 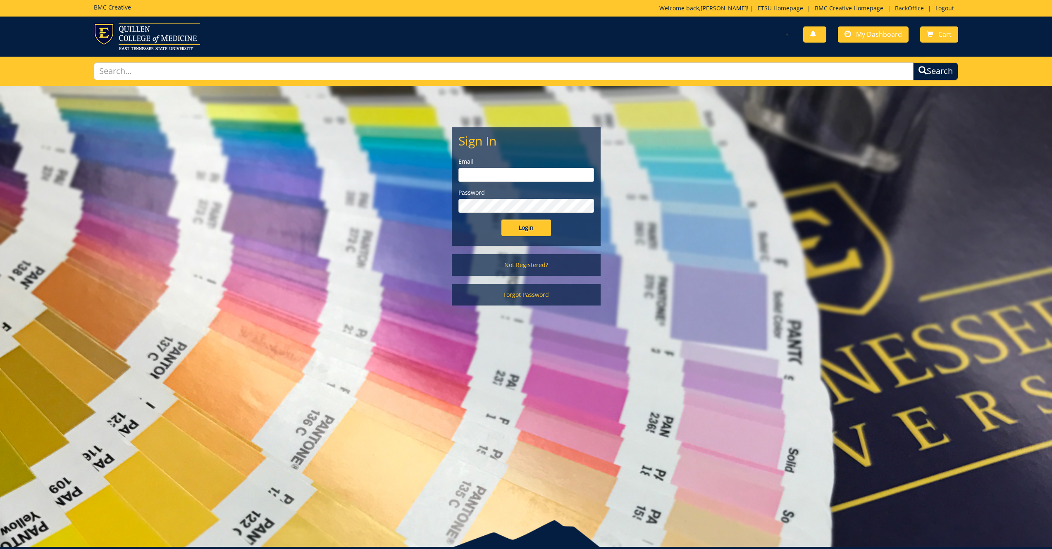 What do you see at coordinates (526, 265) in the screenshot?
I see `a: Not Registered?` at bounding box center [526, 265].